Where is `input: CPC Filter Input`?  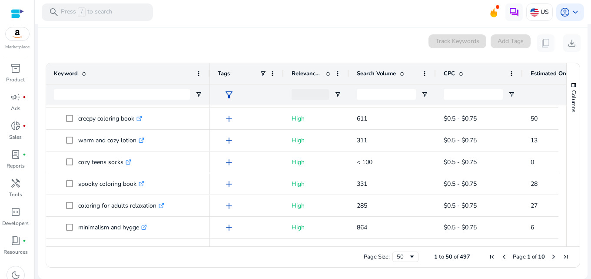
input: CPC Filter Input is located at coordinates (473, 94).